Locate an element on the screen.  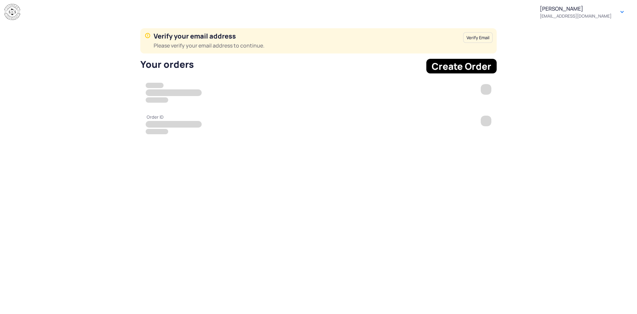
button: Button is located at coordinates (622, 12).